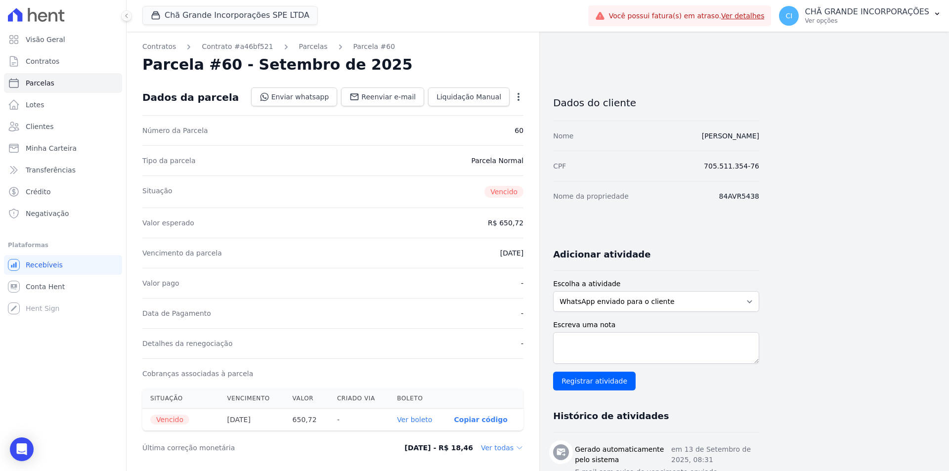 Image resolution: width=949 pixels, height=471 pixels. Describe the element at coordinates (255, 448) in the screenshot. I see `dt: Última correção monetária` at that location.